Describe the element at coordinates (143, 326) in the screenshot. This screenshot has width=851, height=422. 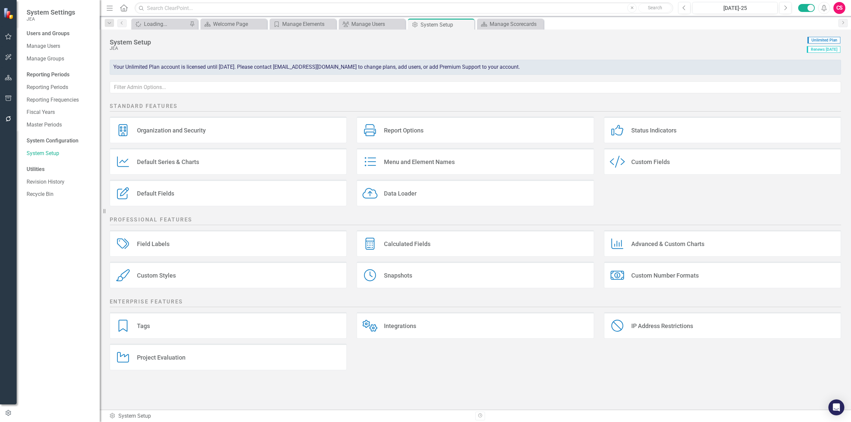
I see `div: Tags` at that location.